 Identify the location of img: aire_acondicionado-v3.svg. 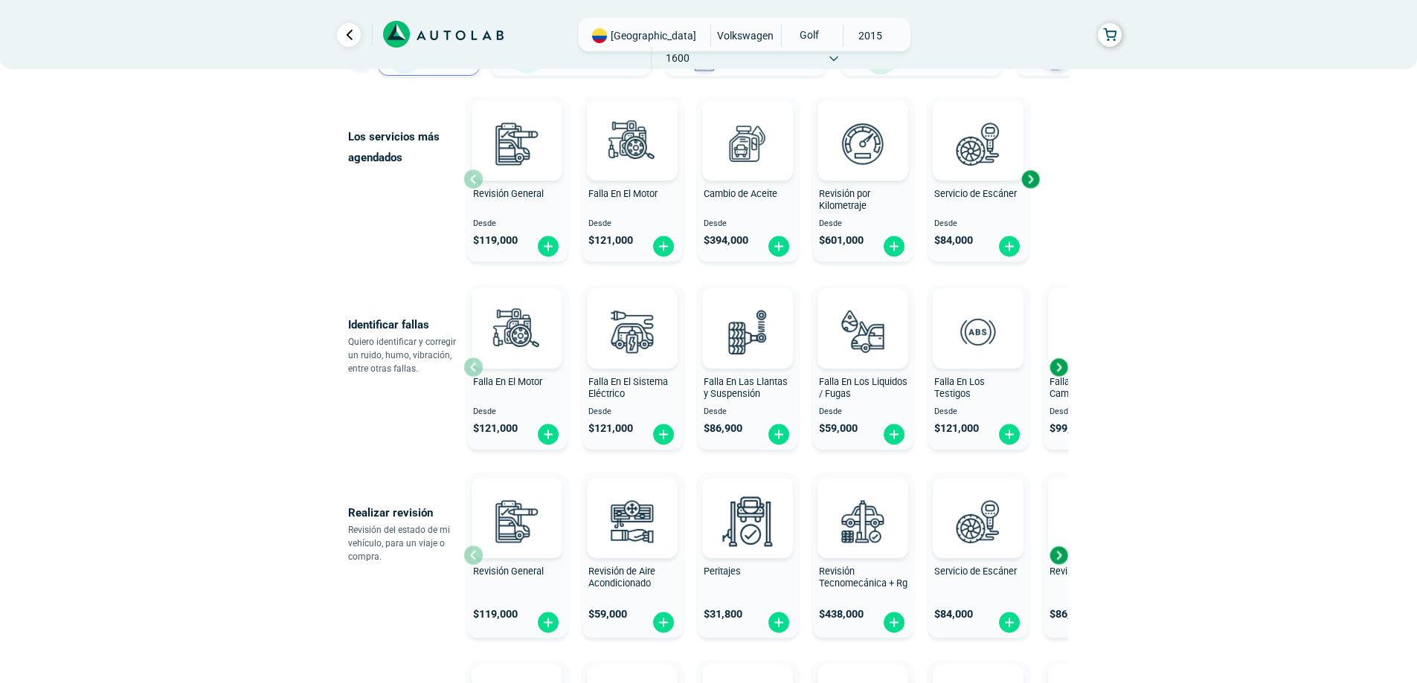
(632, 521).